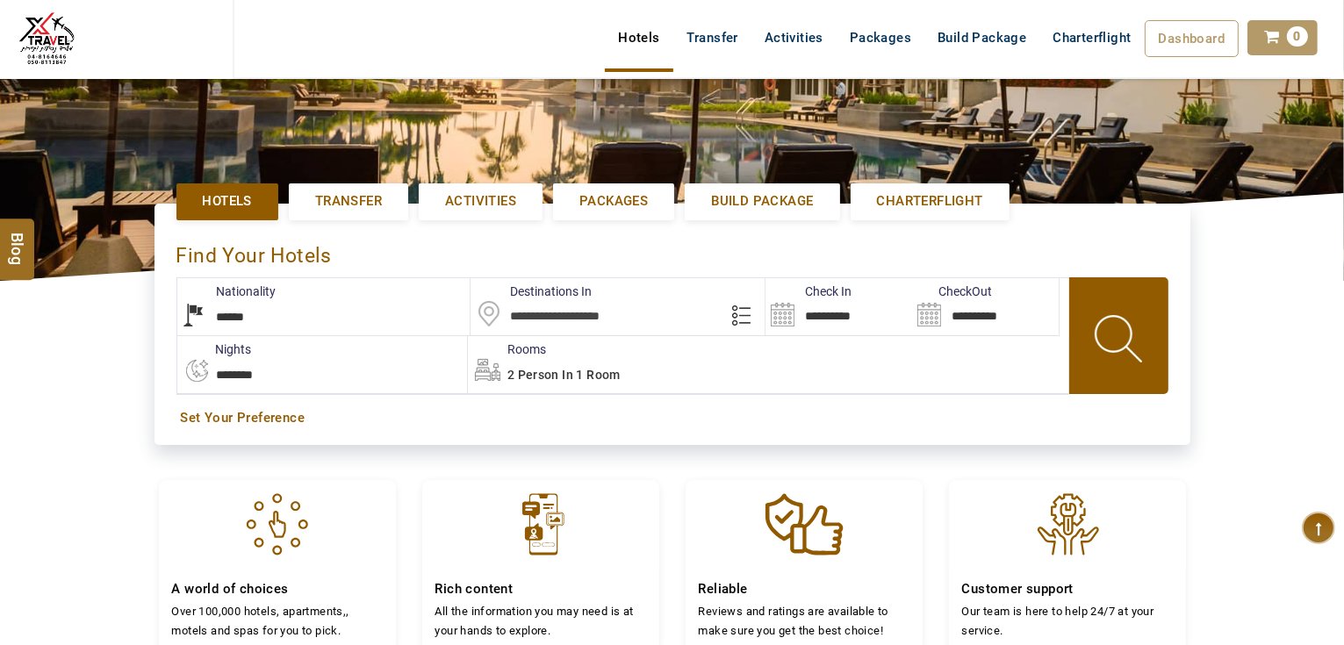 This screenshot has height=645, width=1344. Describe the element at coordinates (277, 621) in the screenshot. I see `p: Over 100,000 hotels, apartments,, motels and spas for you to pick.` at that location.